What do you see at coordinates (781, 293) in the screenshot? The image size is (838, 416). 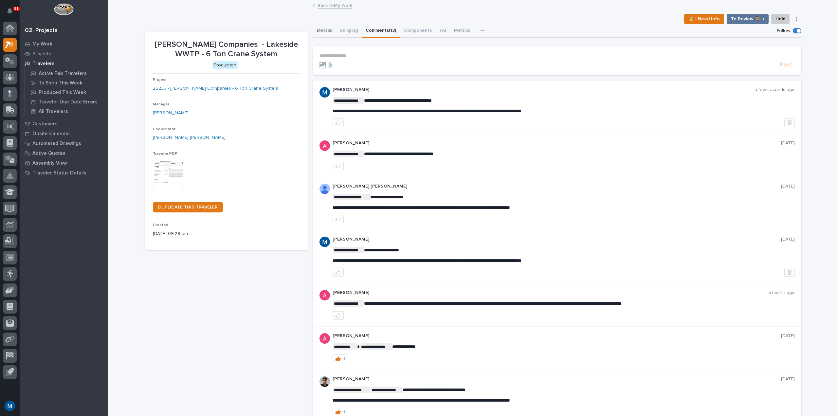 I see `p: a month ago` at bounding box center [781, 293].